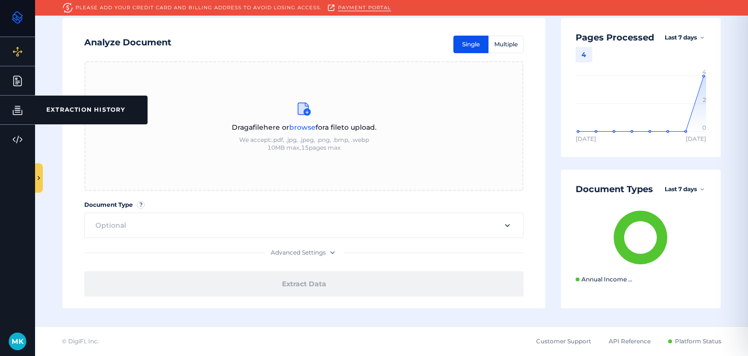  Describe the element at coordinates (364, 8) in the screenshot. I see `p: Payment Portal` at that location.